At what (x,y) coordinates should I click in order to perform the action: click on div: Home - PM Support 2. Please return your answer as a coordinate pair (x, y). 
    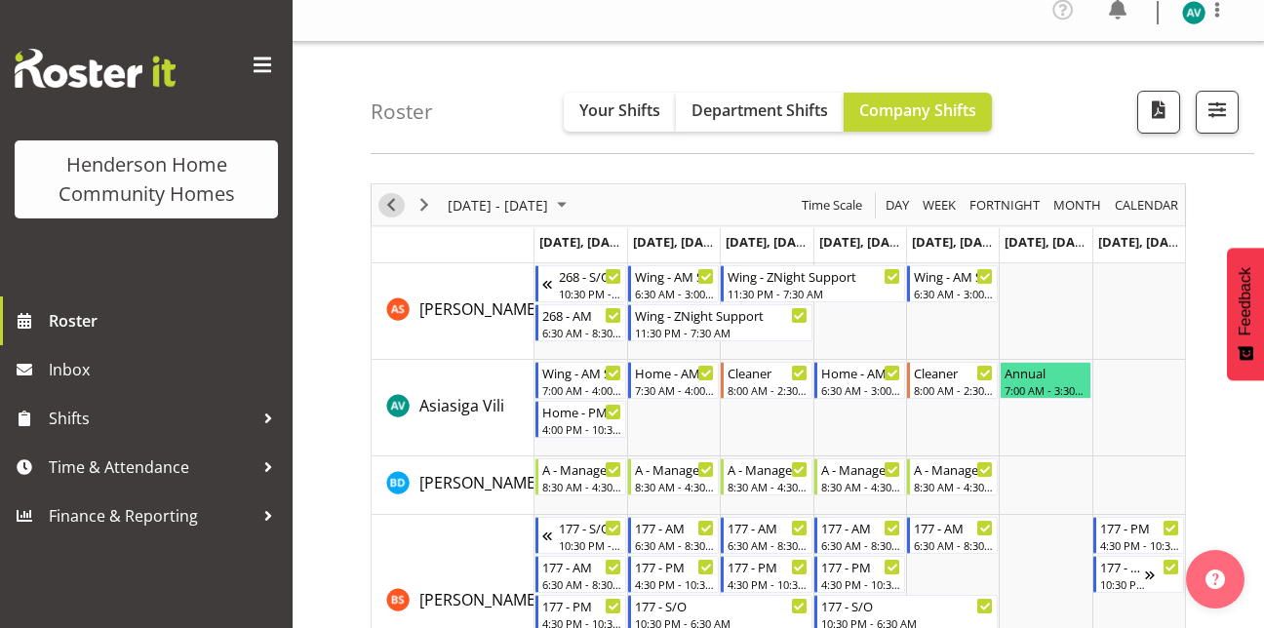
    Looking at the image, I should click on (581, 411).